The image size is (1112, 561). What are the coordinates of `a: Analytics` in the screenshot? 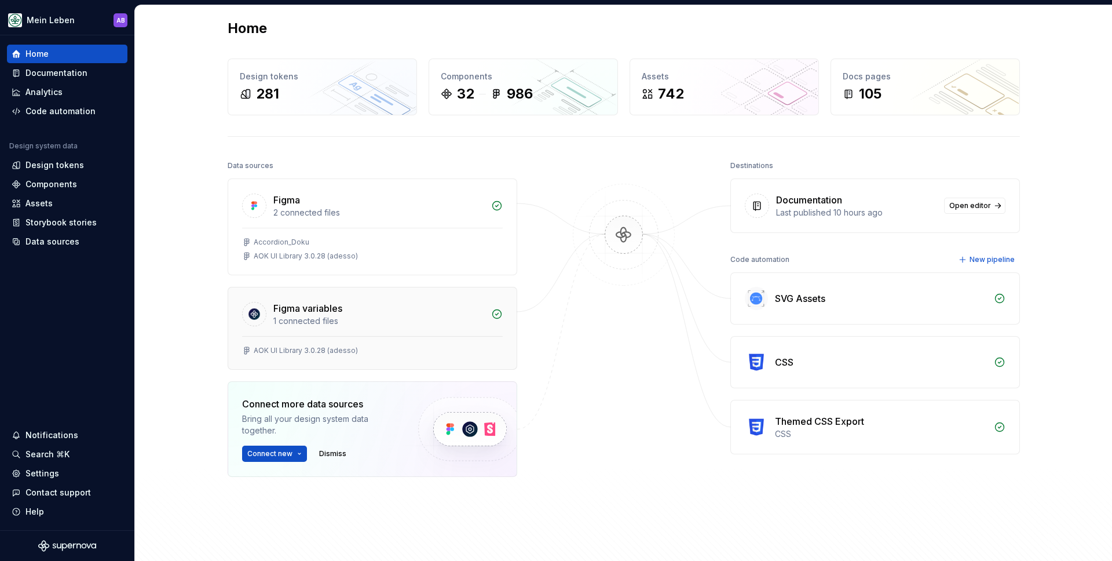 It's located at (67, 92).